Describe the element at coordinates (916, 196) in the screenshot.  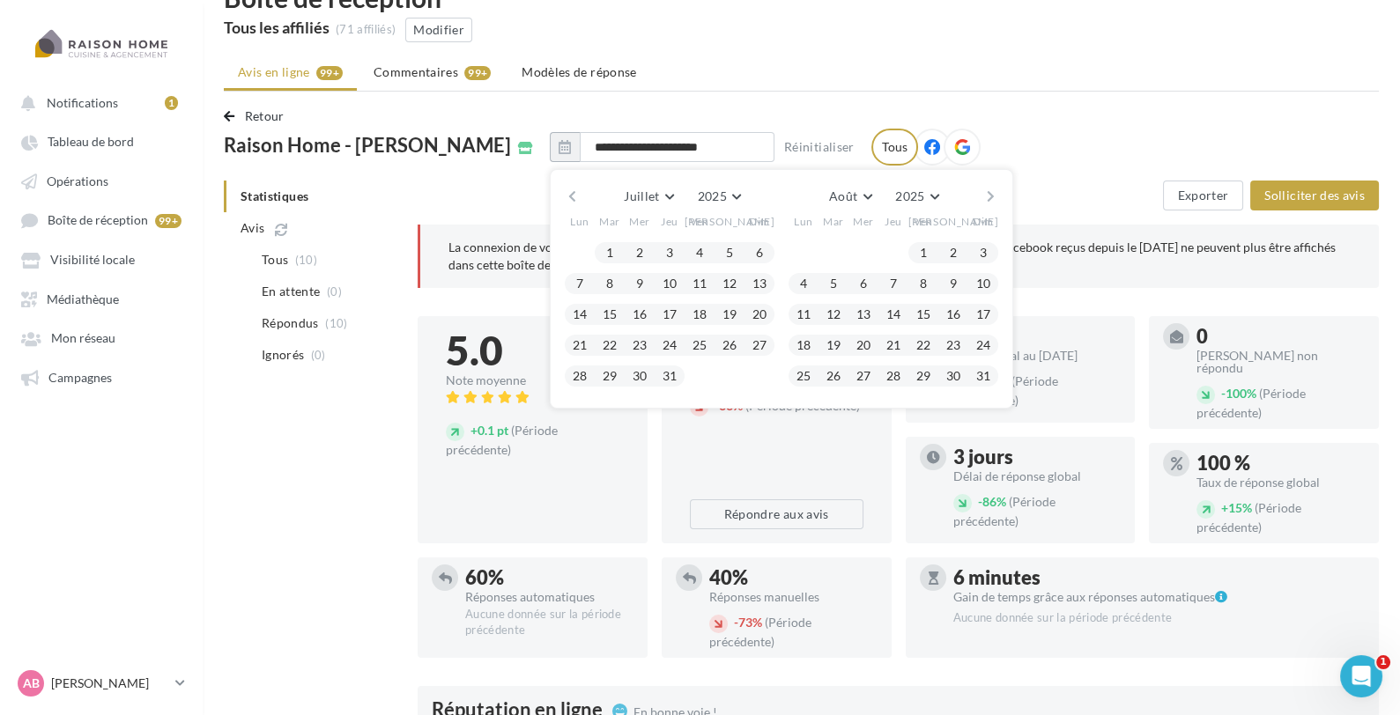
I see `button: 2025` at that location.